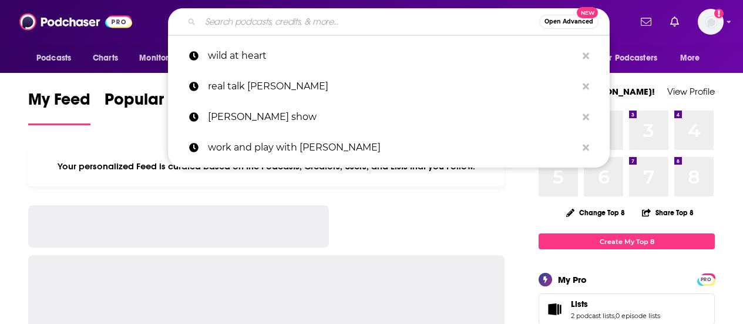 This screenshot has height=324, width=743. I want to click on img: Podchaser - Follow, Share and Rate Podcasts, so click(76, 22).